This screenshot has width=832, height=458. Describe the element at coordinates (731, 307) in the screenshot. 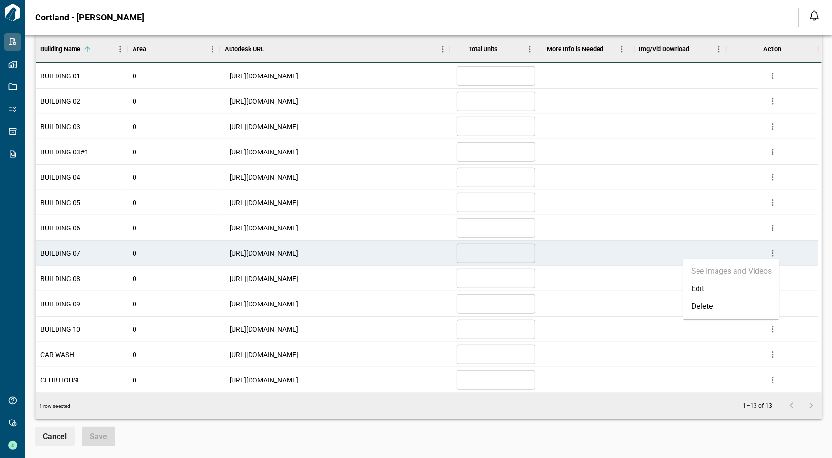

I see `li: Delete` at that location.